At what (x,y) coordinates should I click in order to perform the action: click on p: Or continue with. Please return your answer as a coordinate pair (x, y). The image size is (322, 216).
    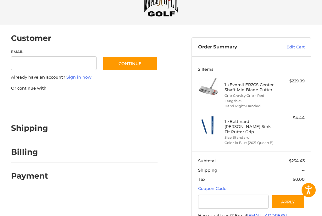
    Looking at the image, I should click on (84, 88).